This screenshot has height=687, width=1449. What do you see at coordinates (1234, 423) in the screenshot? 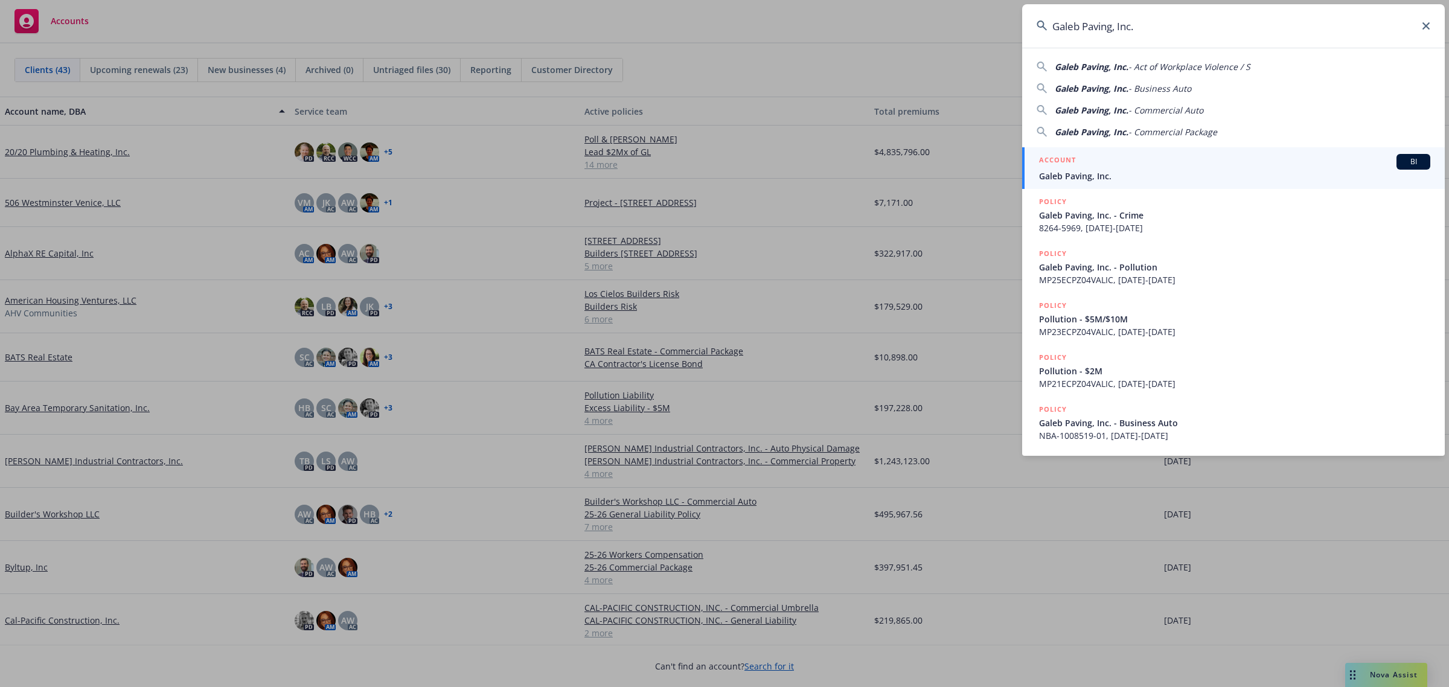
I see `span: Galeb Paving, Inc. - Business Auto` at bounding box center [1234, 423].